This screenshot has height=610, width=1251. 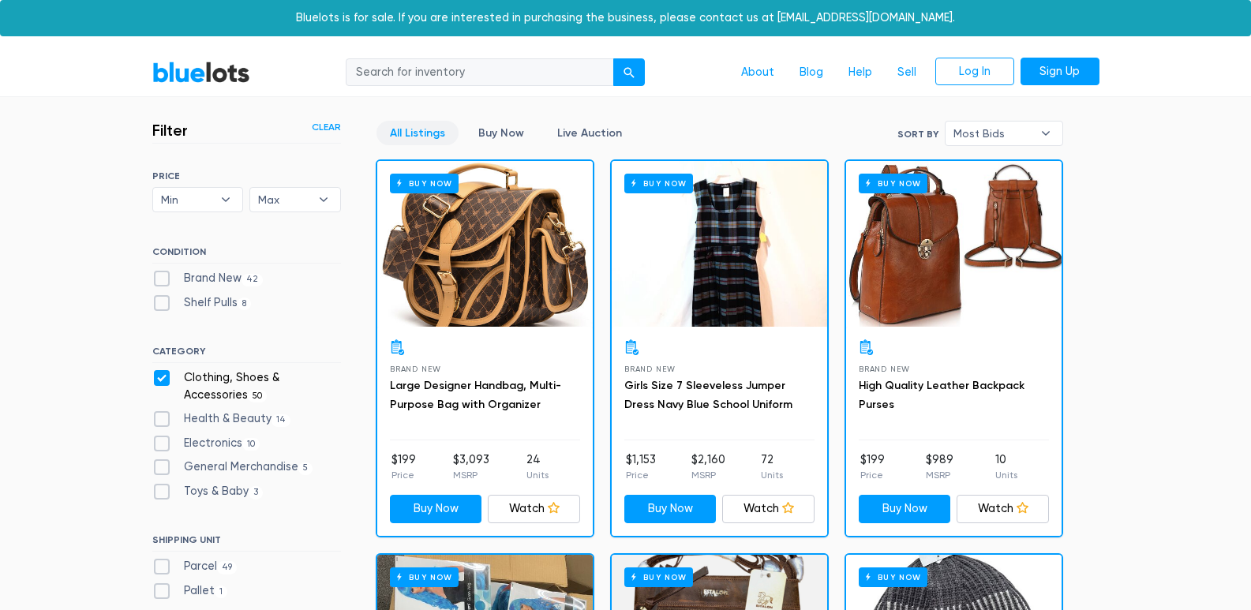 I want to click on a: BlueLots, so click(x=201, y=72).